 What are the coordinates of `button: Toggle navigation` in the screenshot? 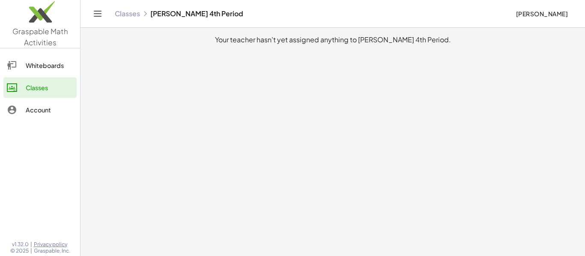 It's located at (98, 14).